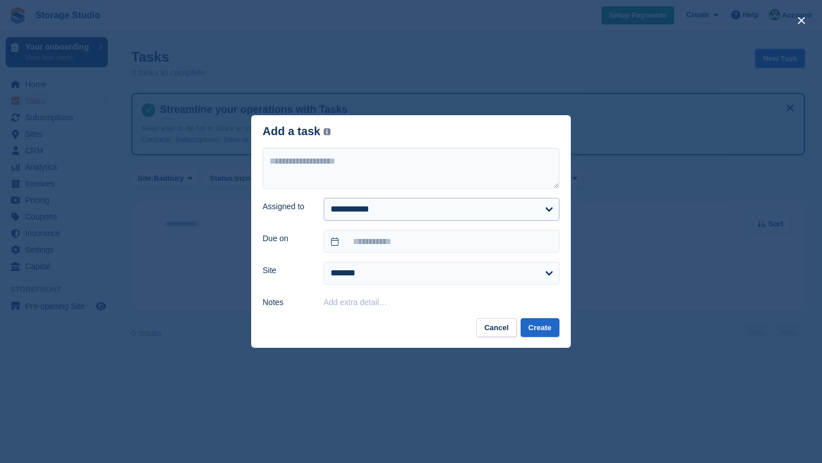  Describe the element at coordinates (296, 131) in the screenshot. I see `div: Add a task` at that location.